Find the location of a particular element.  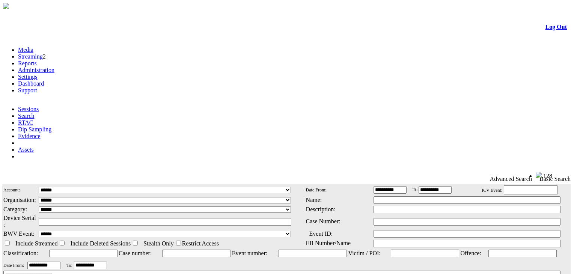

td: Account: is located at coordinates (20, 190).